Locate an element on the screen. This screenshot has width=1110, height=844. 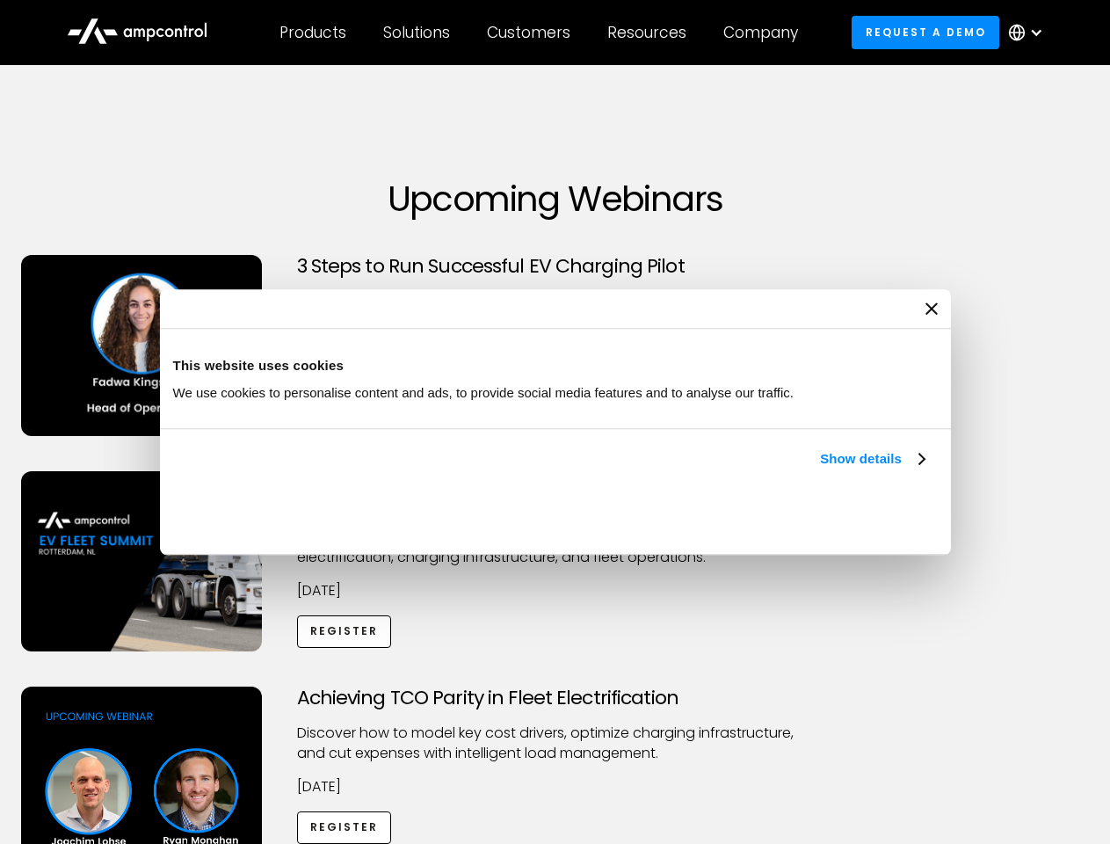
div: Products is located at coordinates (313, 33).